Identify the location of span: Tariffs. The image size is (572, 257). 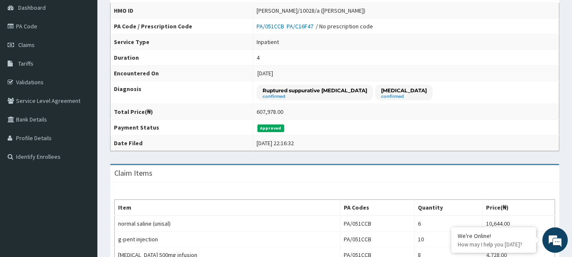
(26, 64).